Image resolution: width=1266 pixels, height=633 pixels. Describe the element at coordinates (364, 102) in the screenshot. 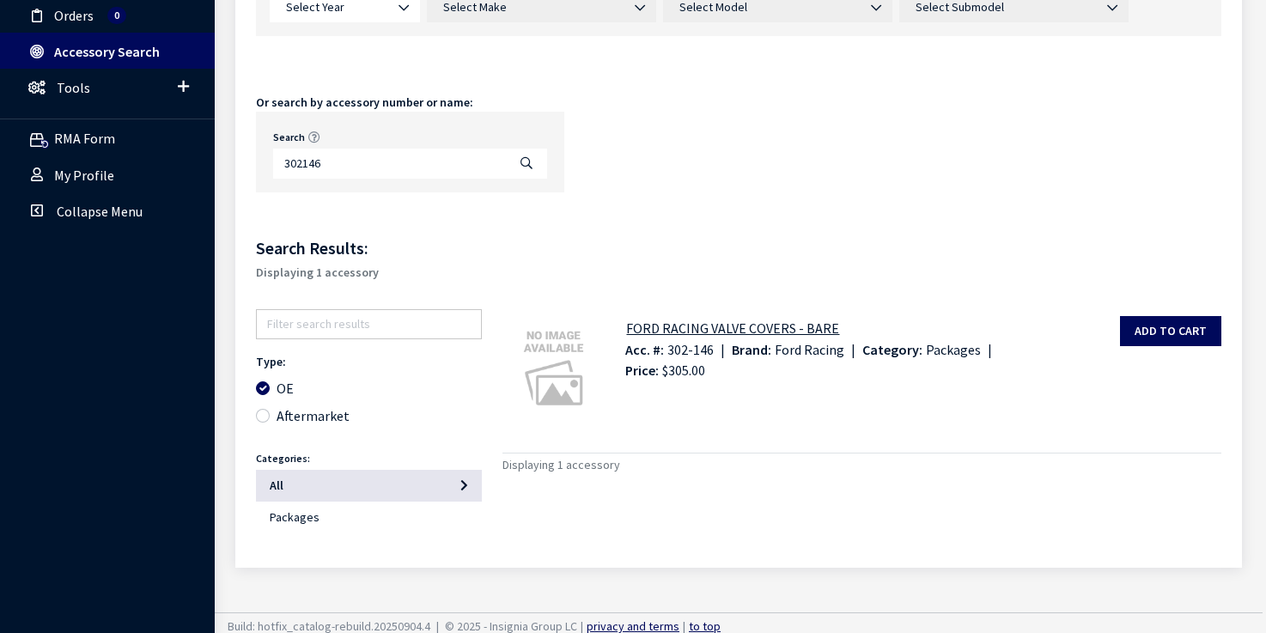

I see `div: Or search by accessory number or name:` at that location.